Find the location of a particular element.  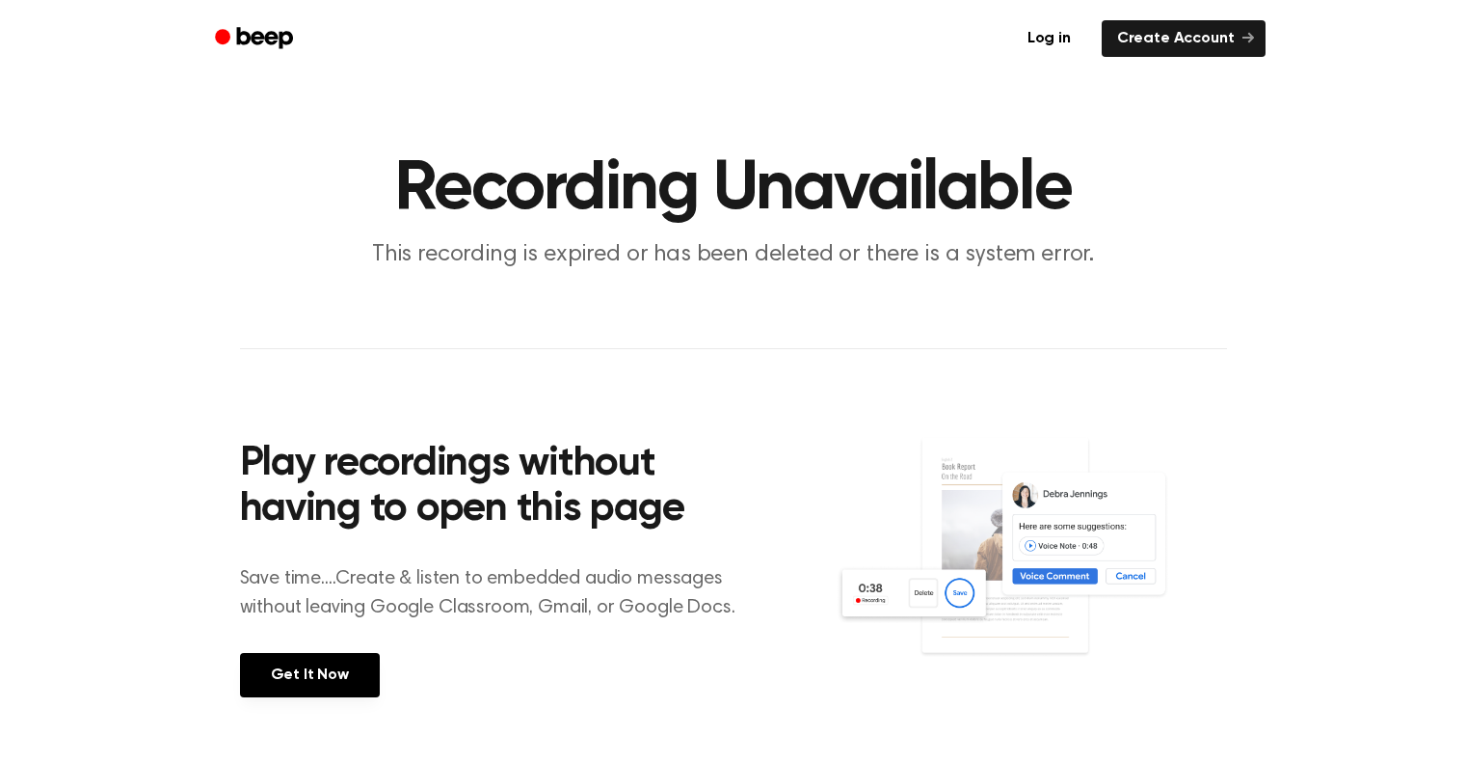

img: Voice Comments on Docs and Recording Widget is located at coordinates (1030, 565).